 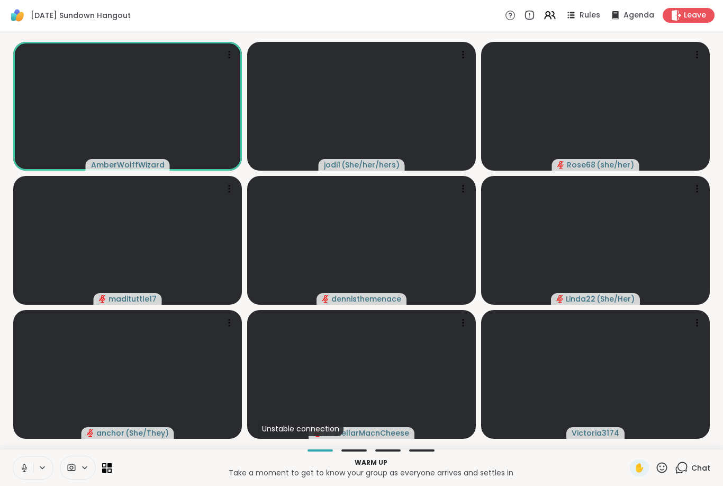 What do you see at coordinates (581, 165) in the screenshot?
I see `span: Rose68` at bounding box center [581, 165].